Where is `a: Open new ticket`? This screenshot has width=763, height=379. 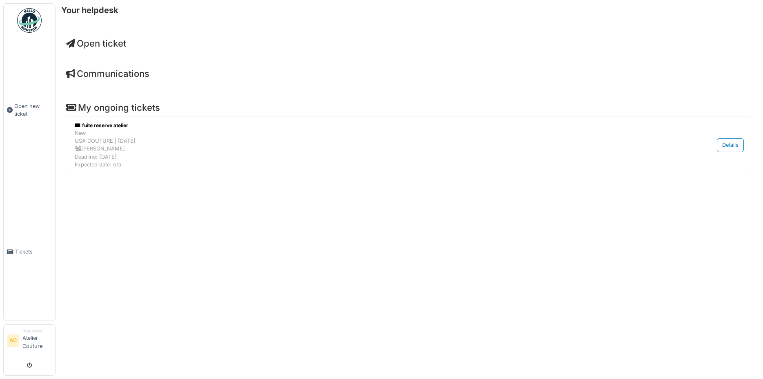
a: Open new ticket is located at coordinates (29, 110).